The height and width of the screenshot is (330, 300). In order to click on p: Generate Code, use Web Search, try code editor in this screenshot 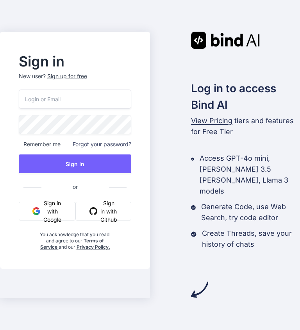, I will do `click(250, 212)`.